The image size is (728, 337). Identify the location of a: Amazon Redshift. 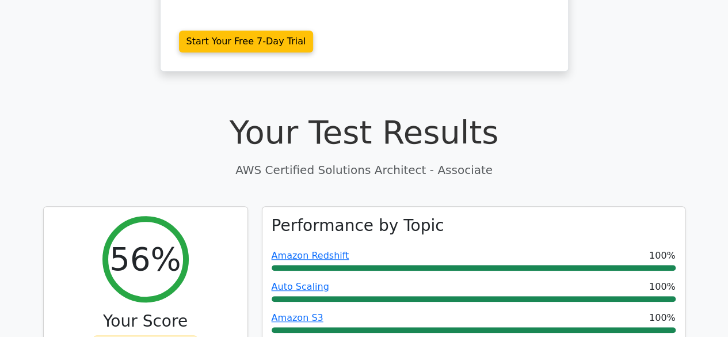
(310, 255).